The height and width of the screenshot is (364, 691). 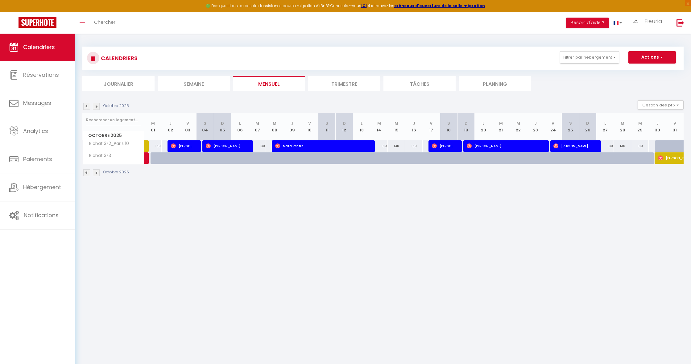 I want to click on strong: créneaux d'ouverture de la salle migration, so click(x=439, y=6).